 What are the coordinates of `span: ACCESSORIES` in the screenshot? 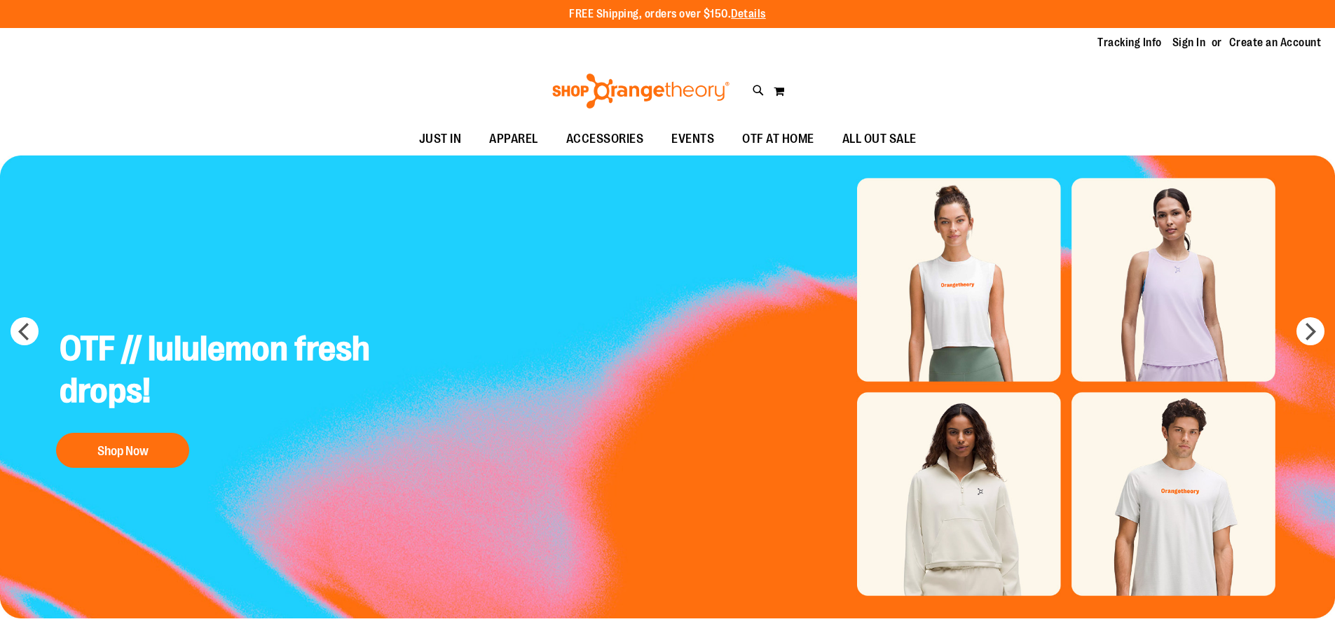 It's located at (605, 139).